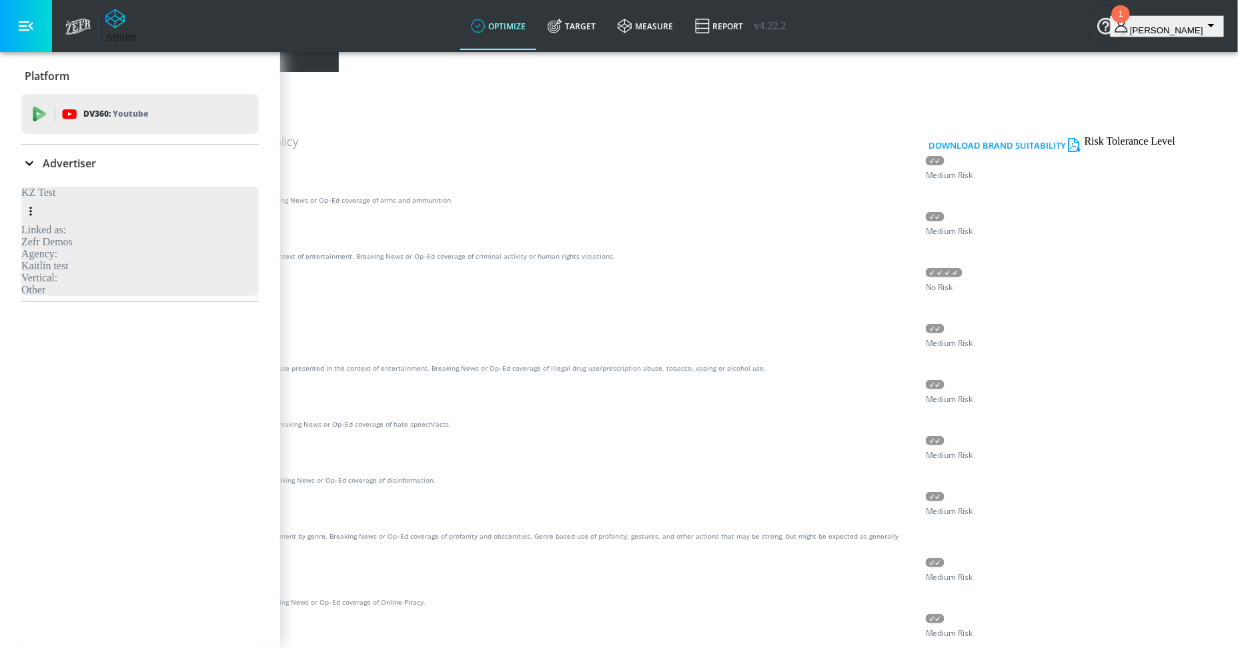 The image size is (1238, 648). I want to click on p: Dramatic depiction of profanity and obscenities presented in the context of entertainment by genr..., so click(466, 542).